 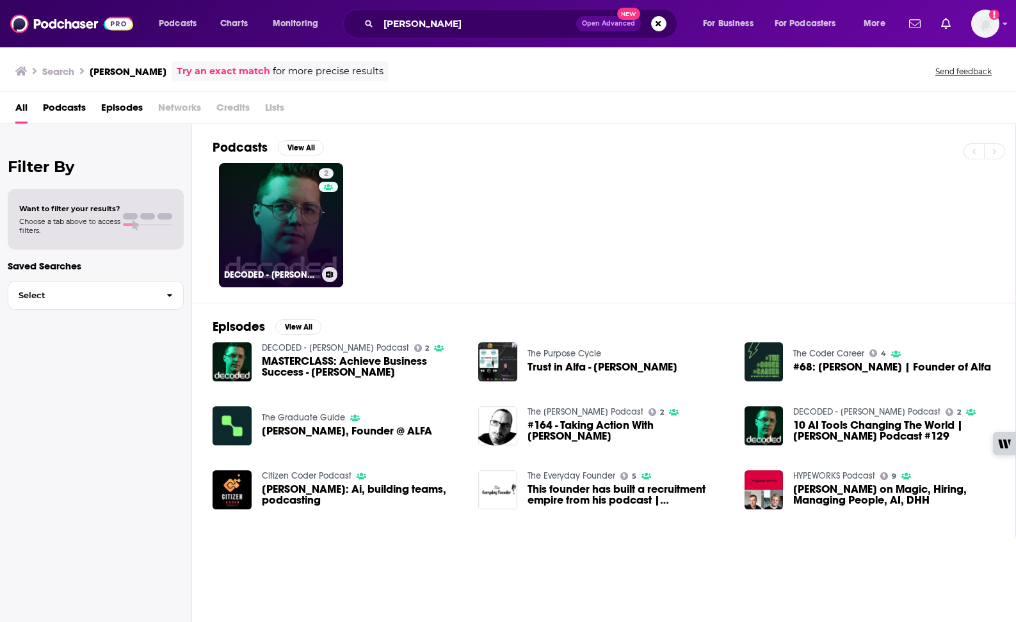 I want to click on a: Episodes, so click(x=122, y=110).